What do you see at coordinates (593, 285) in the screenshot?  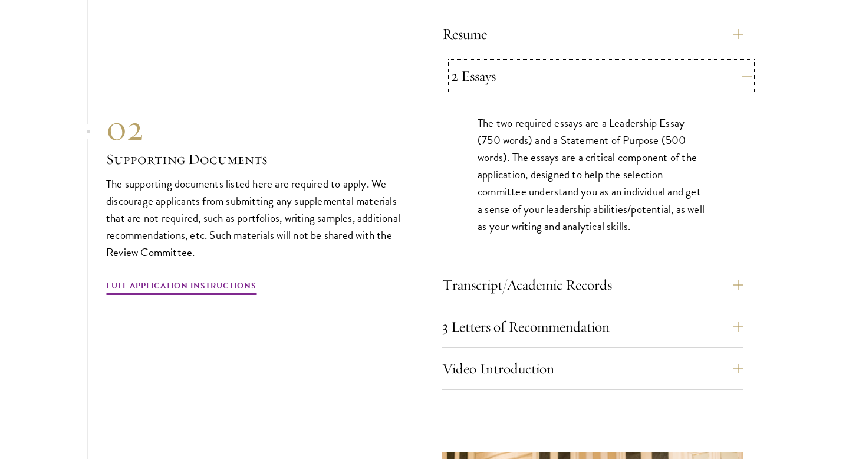 I see `button: Transcript/Academic Records` at bounding box center [593, 285].